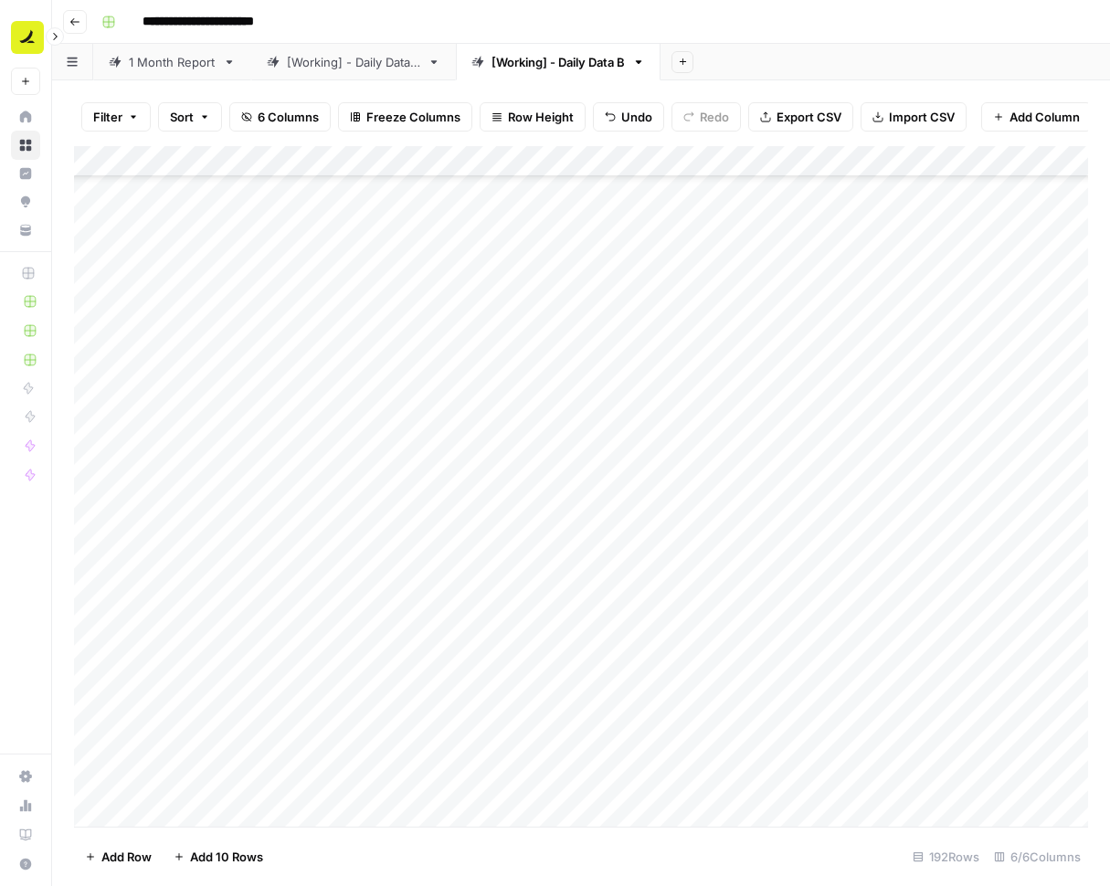 Image resolution: width=1110 pixels, height=886 pixels. I want to click on div: 1 Month Report, so click(172, 62).